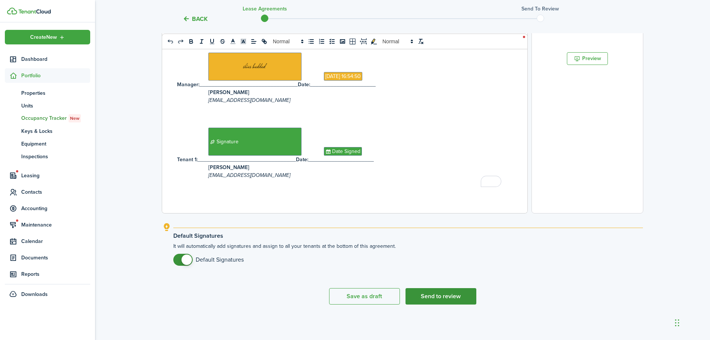  Describe the element at coordinates (167, 227) in the screenshot. I see `i: outline` at that location.